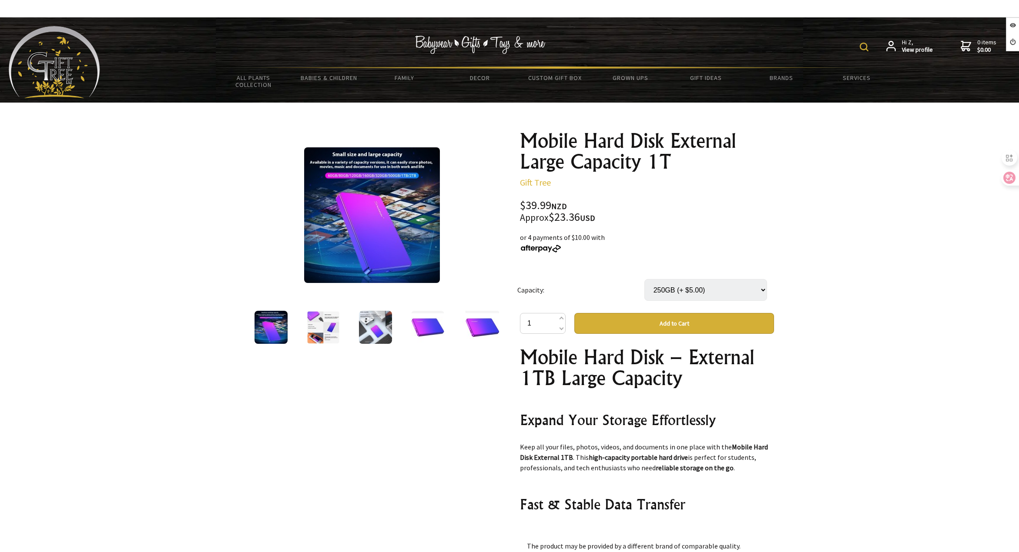 This screenshot has height=552, width=1019. What do you see at coordinates (638, 458) in the screenshot?
I see `strong: high-capacity portable hard drive` at bounding box center [638, 458].